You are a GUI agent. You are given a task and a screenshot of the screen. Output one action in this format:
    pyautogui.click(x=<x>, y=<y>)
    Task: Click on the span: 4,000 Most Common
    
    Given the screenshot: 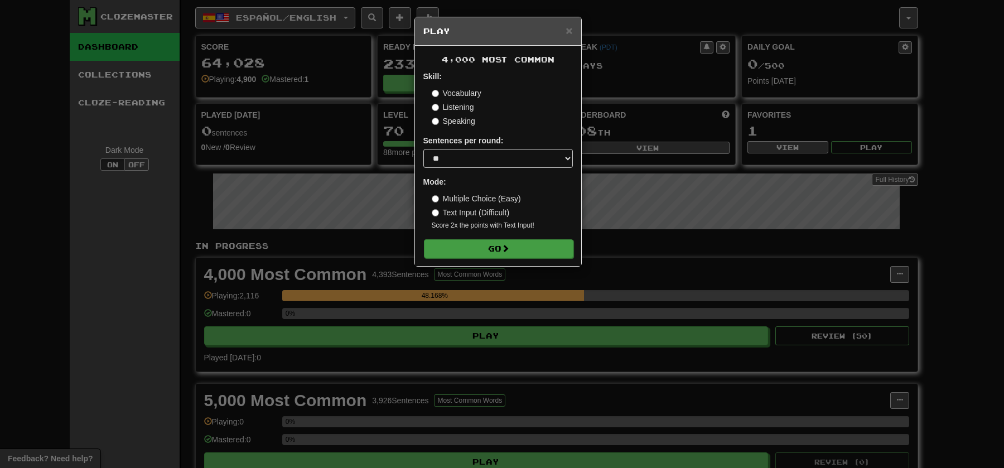 What is the action you would take?
    pyautogui.click(x=498, y=59)
    